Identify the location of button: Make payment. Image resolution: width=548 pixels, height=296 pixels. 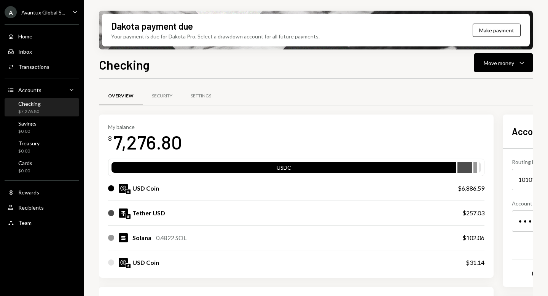
(497, 30).